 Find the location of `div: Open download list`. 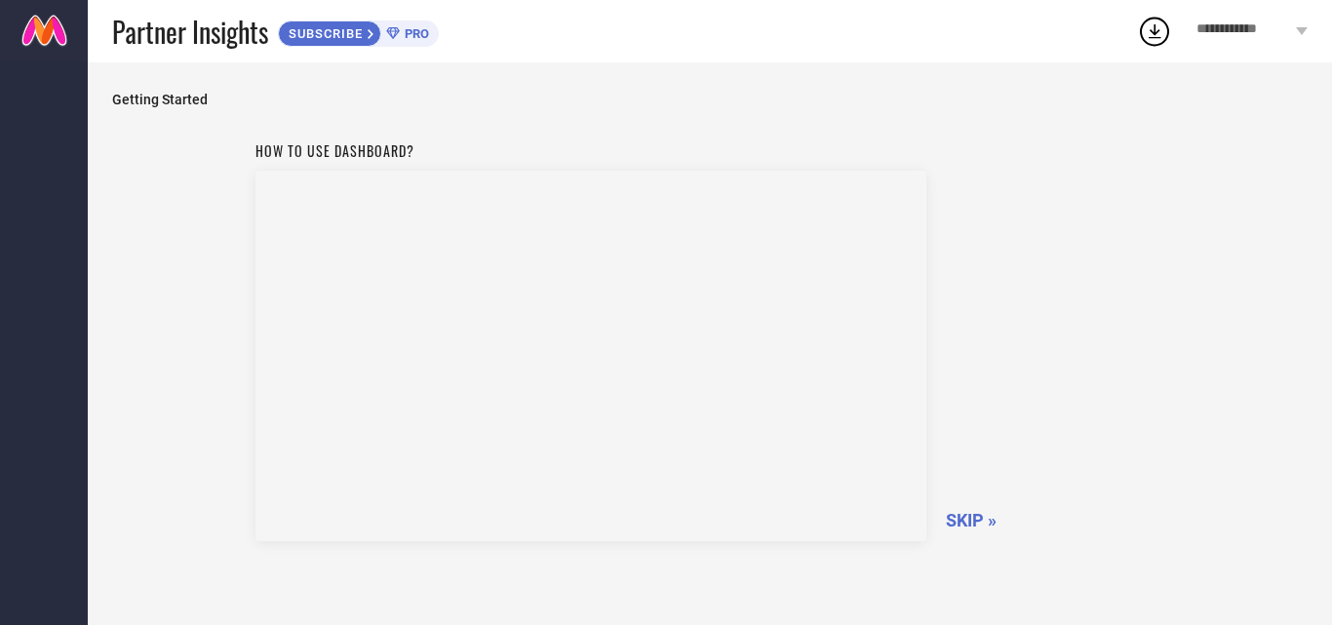

div: Open download list is located at coordinates (1154, 31).